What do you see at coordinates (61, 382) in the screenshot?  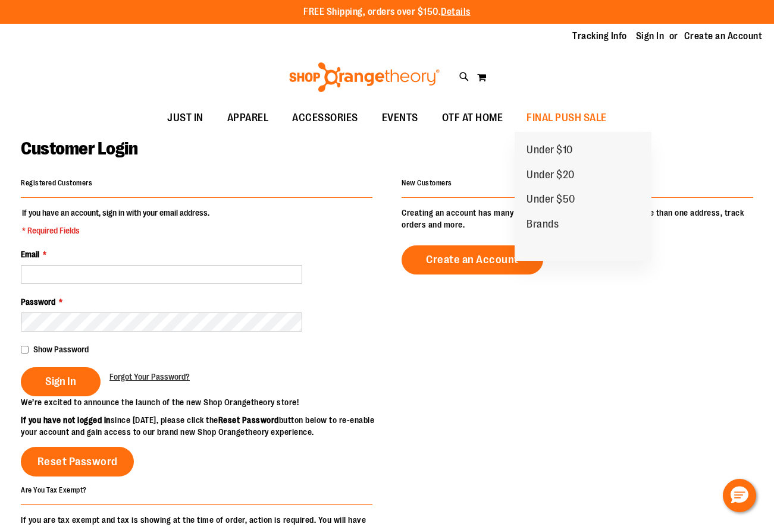 I see `span: Sign In` at bounding box center [61, 382].